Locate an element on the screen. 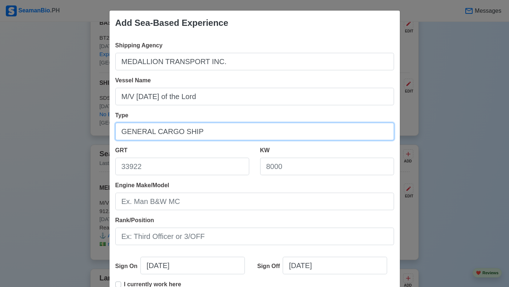 The height and width of the screenshot is (287, 509). span: Shipping Agency is located at coordinates (139, 45).